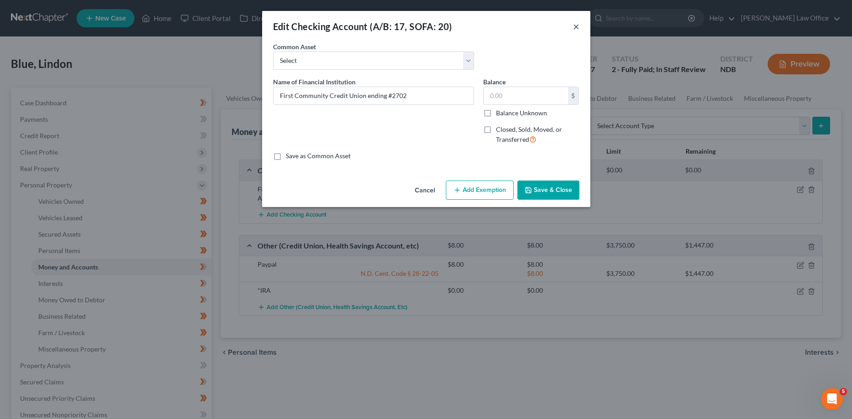  I want to click on label: Save as Common Asset, so click(318, 156).